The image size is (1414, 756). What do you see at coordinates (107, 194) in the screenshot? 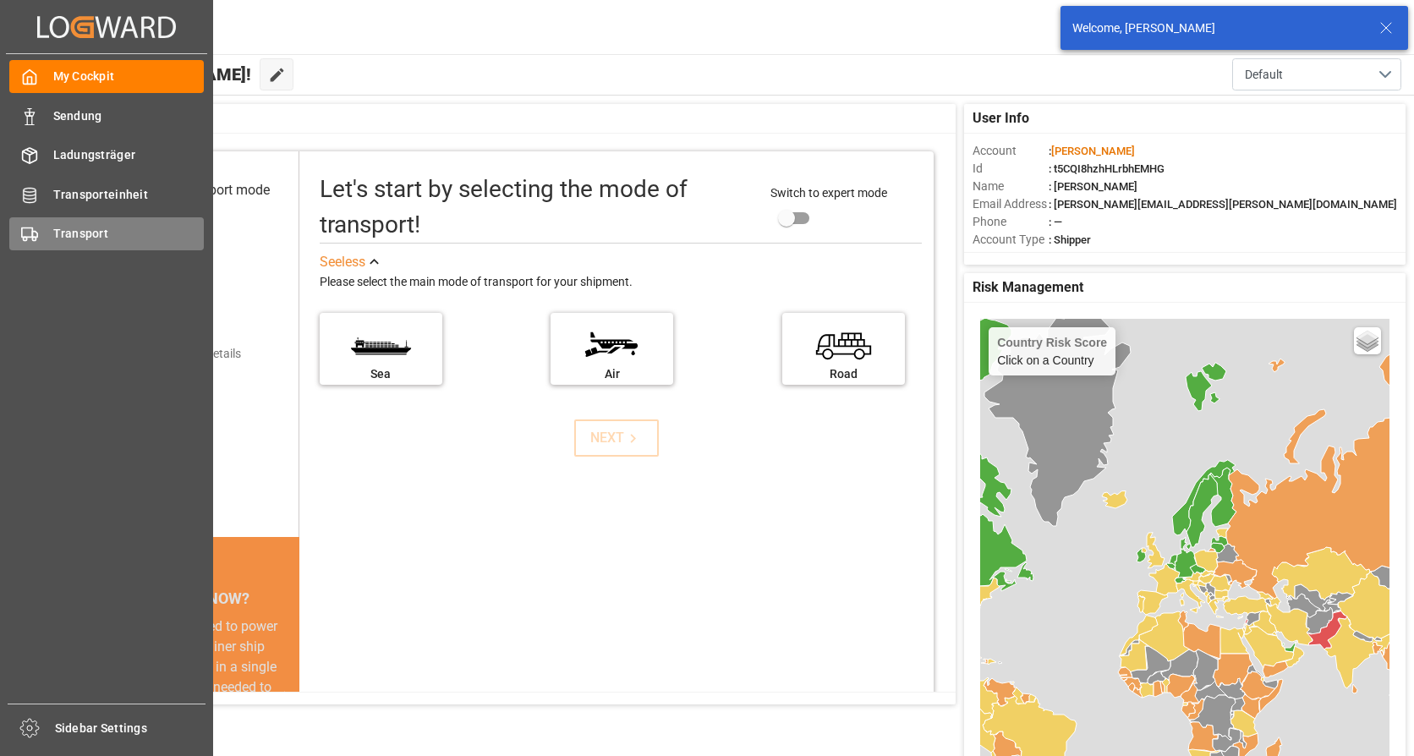
I see `a: Transporteinheit` at bounding box center [107, 194].